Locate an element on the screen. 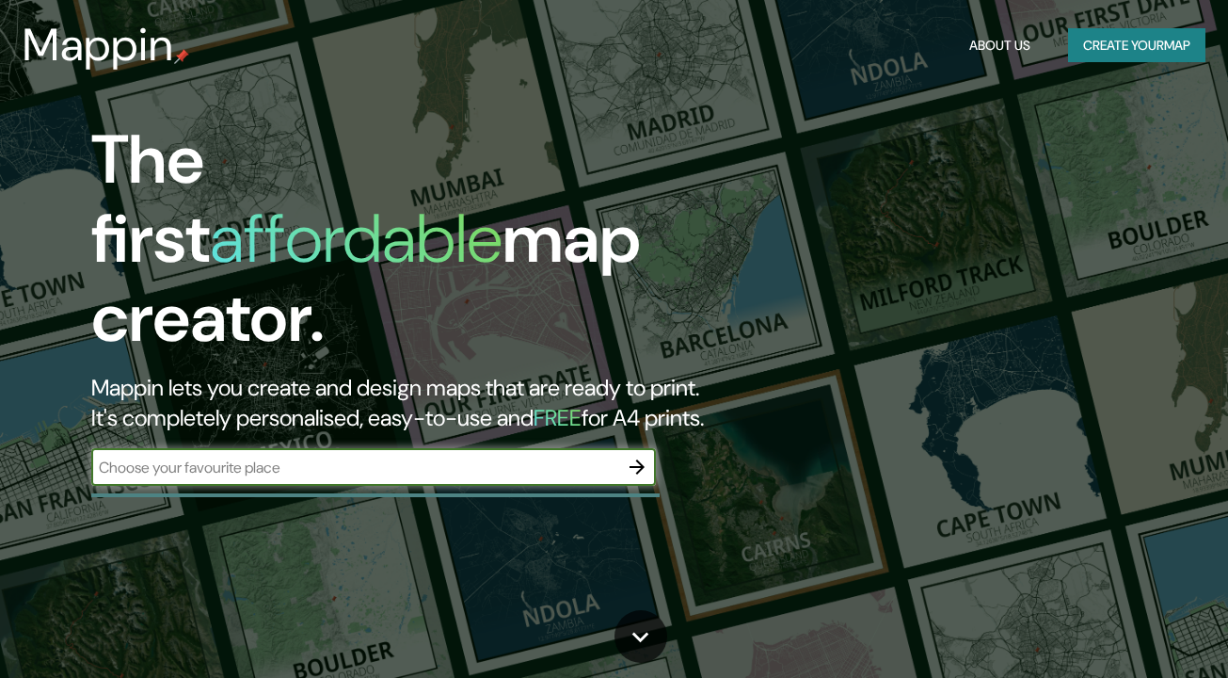 The image size is (1228, 678). h5: FREE is located at coordinates (557, 417).